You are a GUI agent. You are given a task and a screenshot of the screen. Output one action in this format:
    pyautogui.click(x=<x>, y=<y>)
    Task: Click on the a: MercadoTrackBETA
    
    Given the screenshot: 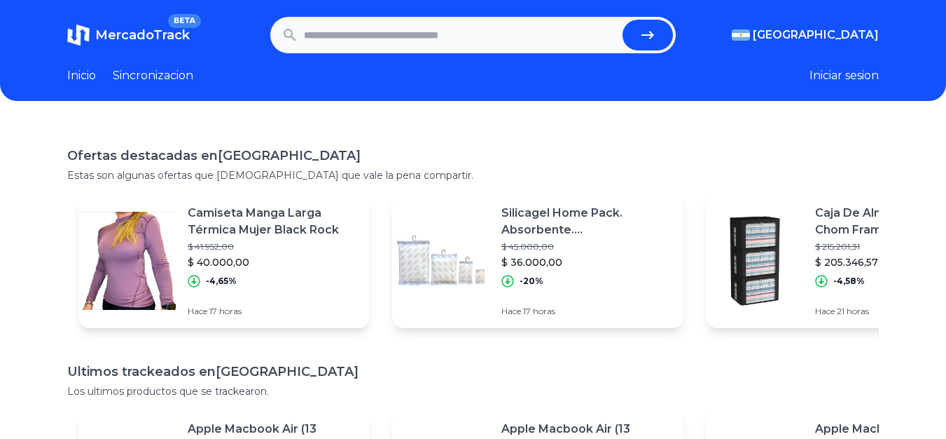 What is the action you would take?
    pyautogui.click(x=128, y=35)
    